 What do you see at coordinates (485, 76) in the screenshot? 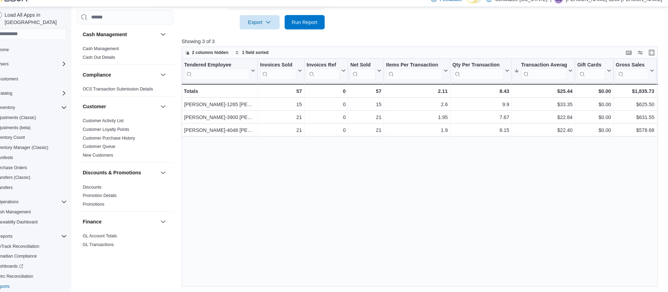
I see `button: Qty Per Transaction` at bounding box center [485, 76].